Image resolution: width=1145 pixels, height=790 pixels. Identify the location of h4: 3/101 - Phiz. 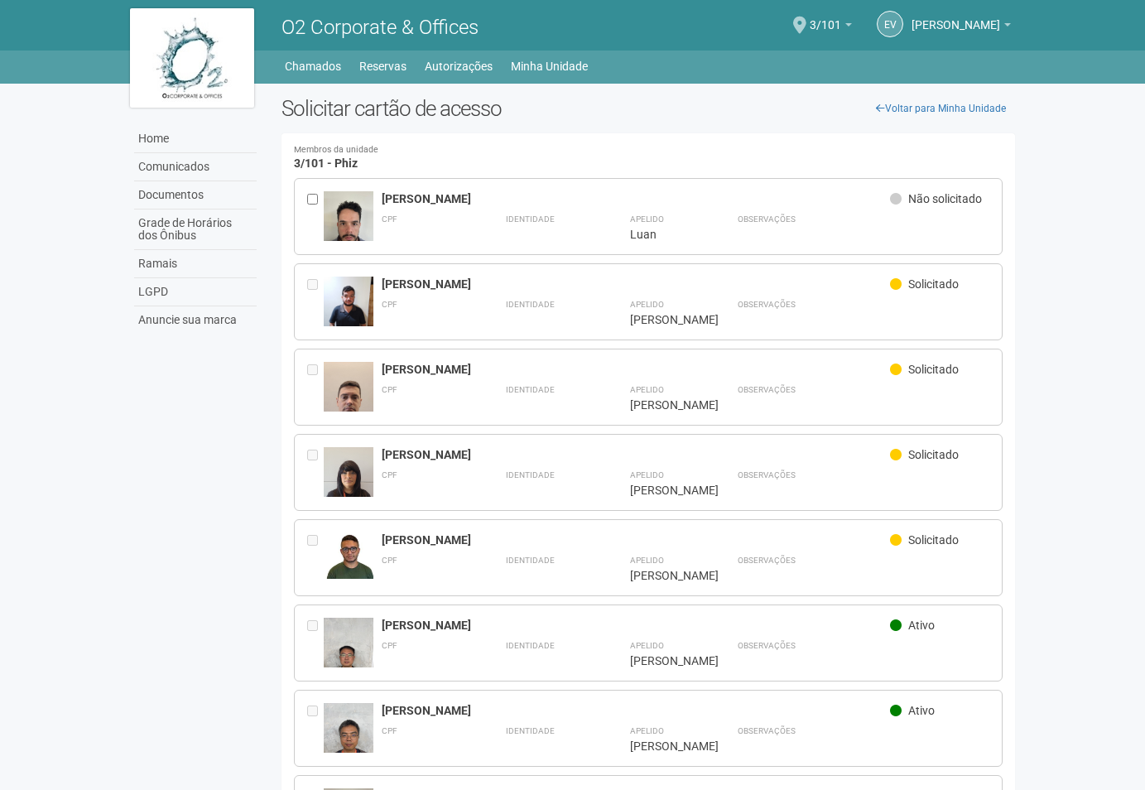
(648, 157).